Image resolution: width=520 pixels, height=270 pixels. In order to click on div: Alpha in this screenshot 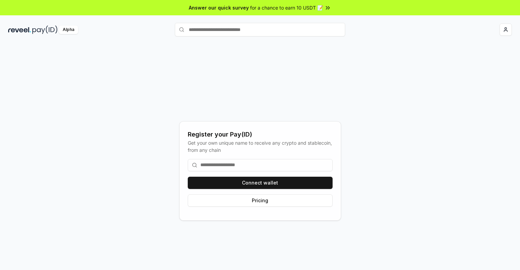, I will do `click(68, 30)`.